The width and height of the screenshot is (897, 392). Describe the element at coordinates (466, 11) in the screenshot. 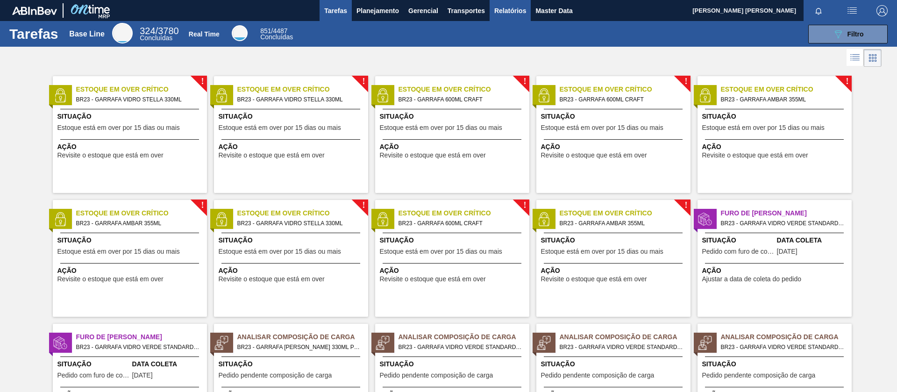

I see `span: Transportes` at that location.